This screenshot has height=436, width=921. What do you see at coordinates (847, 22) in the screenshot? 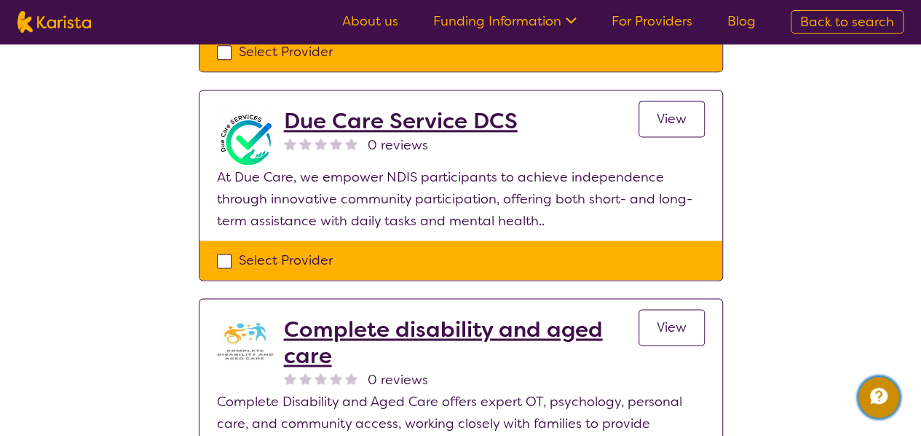
I see `span: Back to search` at bounding box center [847, 22].